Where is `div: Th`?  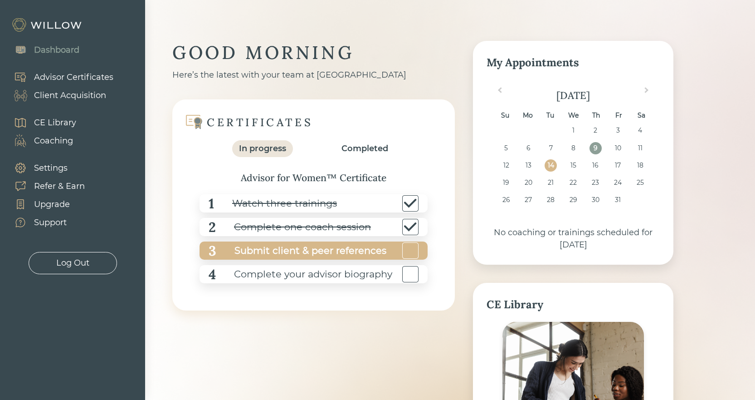
div: Th is located at coordinates (596, 115).